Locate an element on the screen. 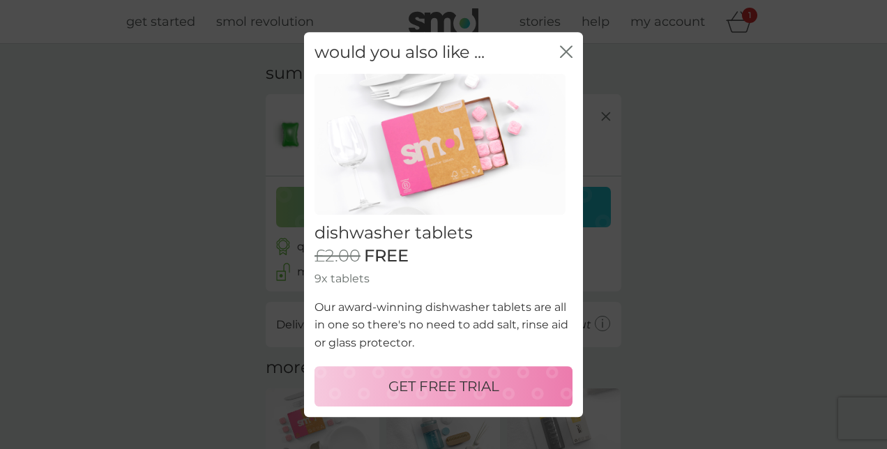 Image resolution: width=887 pixels, height=449 pixels. h2: dishwasher tablets is located at coordinates (443, 233).